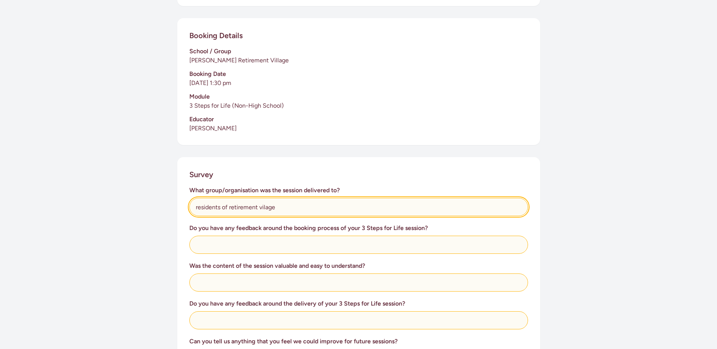 The image size is (717, 349). What do you see at coordinates (359, 119) in the screenshot?
I see `h3: Educator` at bounding box center [359, 119].